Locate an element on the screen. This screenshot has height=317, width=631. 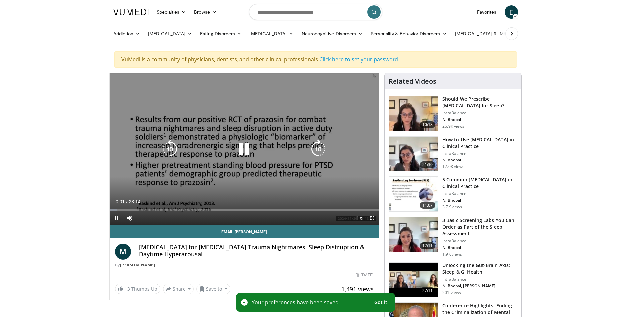
div: VuMedi is a community of physicians, dentists, and other clinical professionals. is located at coordinates (315, 60).